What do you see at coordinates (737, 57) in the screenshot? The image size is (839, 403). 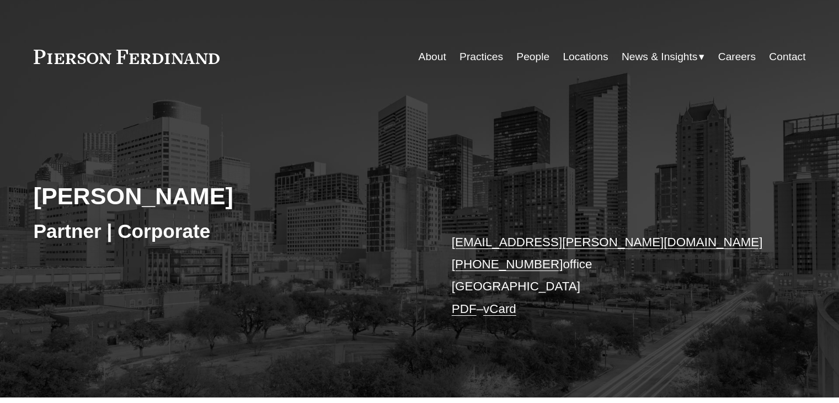 I see `a: Careers` at bounding box center [737, 57].